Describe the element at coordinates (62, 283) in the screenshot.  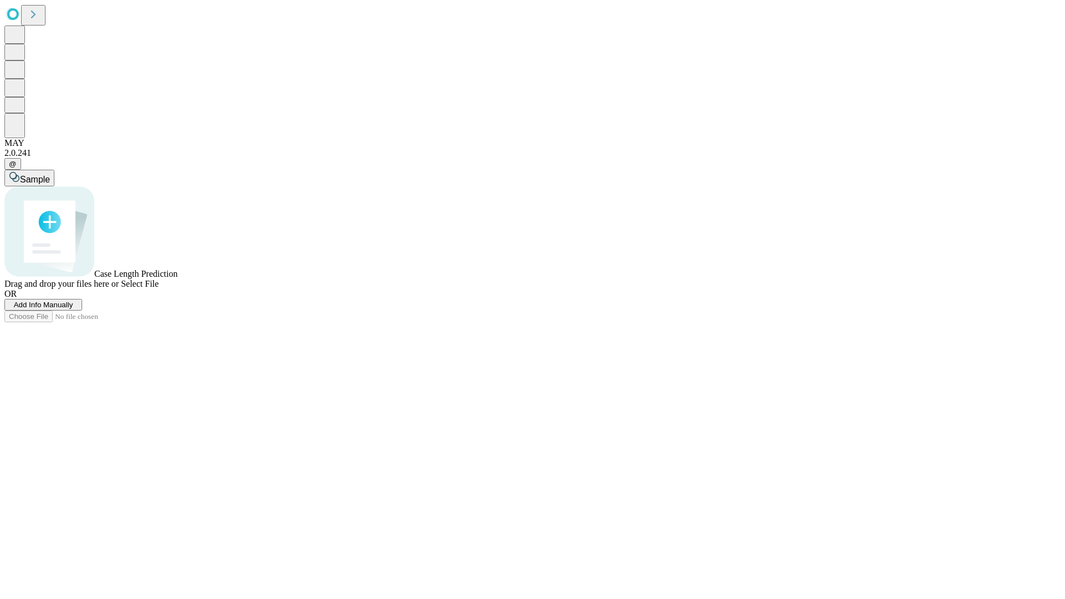
I see `span: Drag and drop your files here or` at that location.